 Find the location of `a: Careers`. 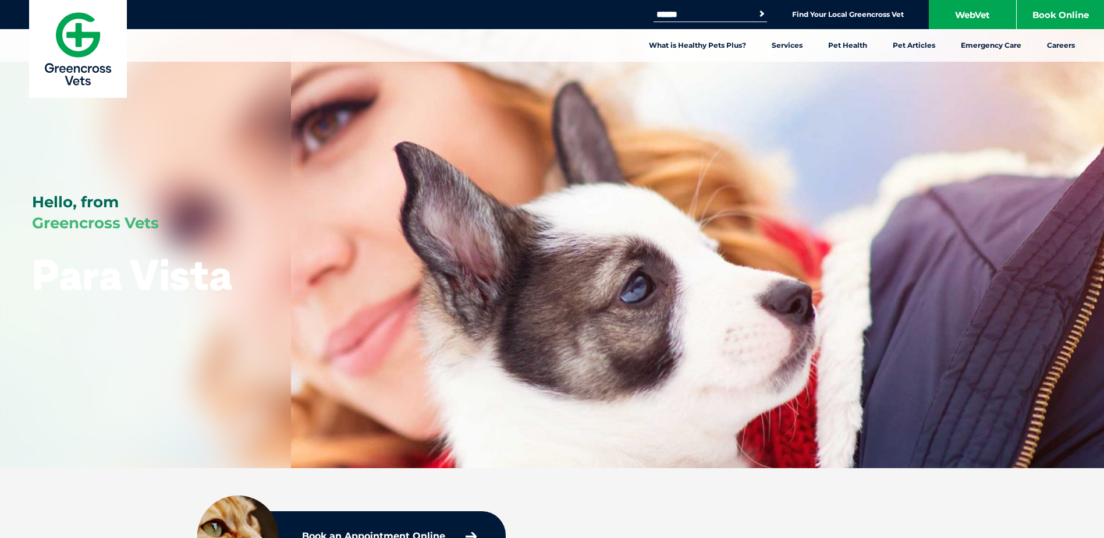

a: Careers is located at coordinates (1061, 45).